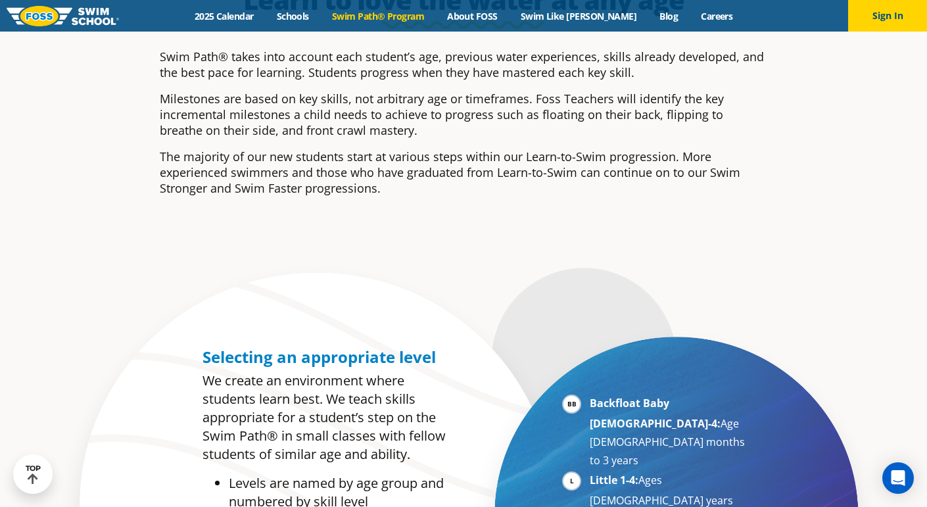  I want to click on a: Schools, so click(293, 16).